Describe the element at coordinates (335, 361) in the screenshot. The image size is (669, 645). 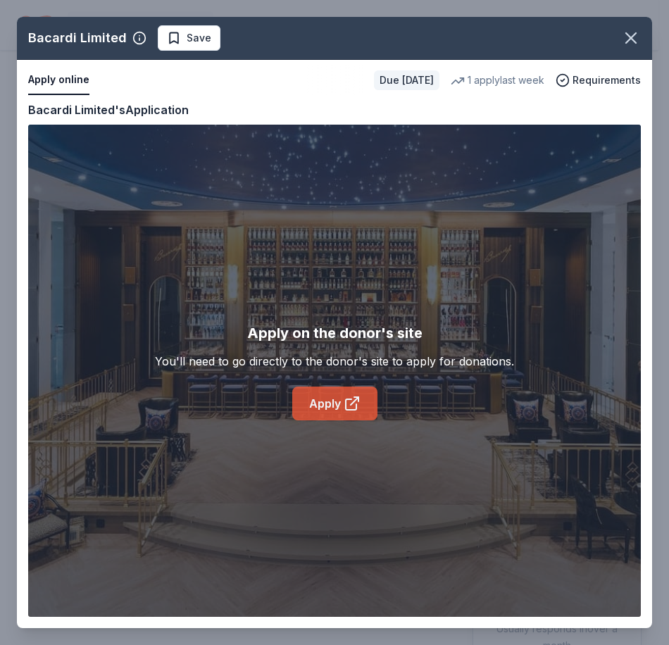
I see `div: You'll need to go directly to the donor's site to apply for donations.` at that location.